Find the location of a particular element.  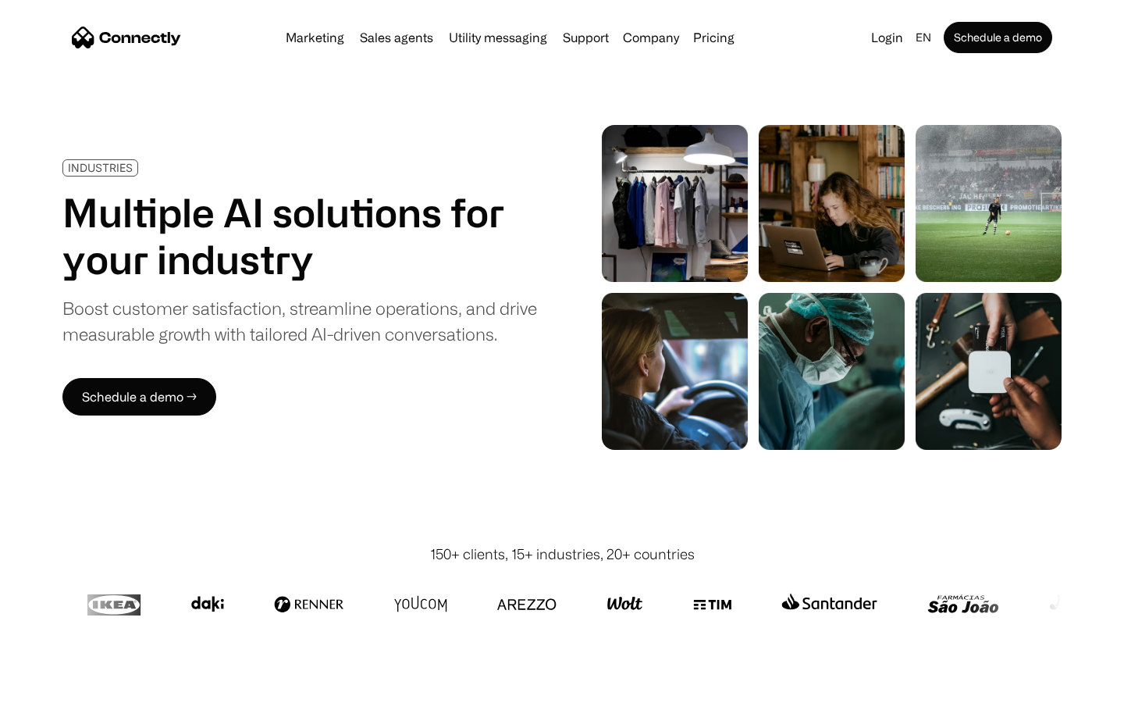

a: Support is located at coordinates (586, 37).